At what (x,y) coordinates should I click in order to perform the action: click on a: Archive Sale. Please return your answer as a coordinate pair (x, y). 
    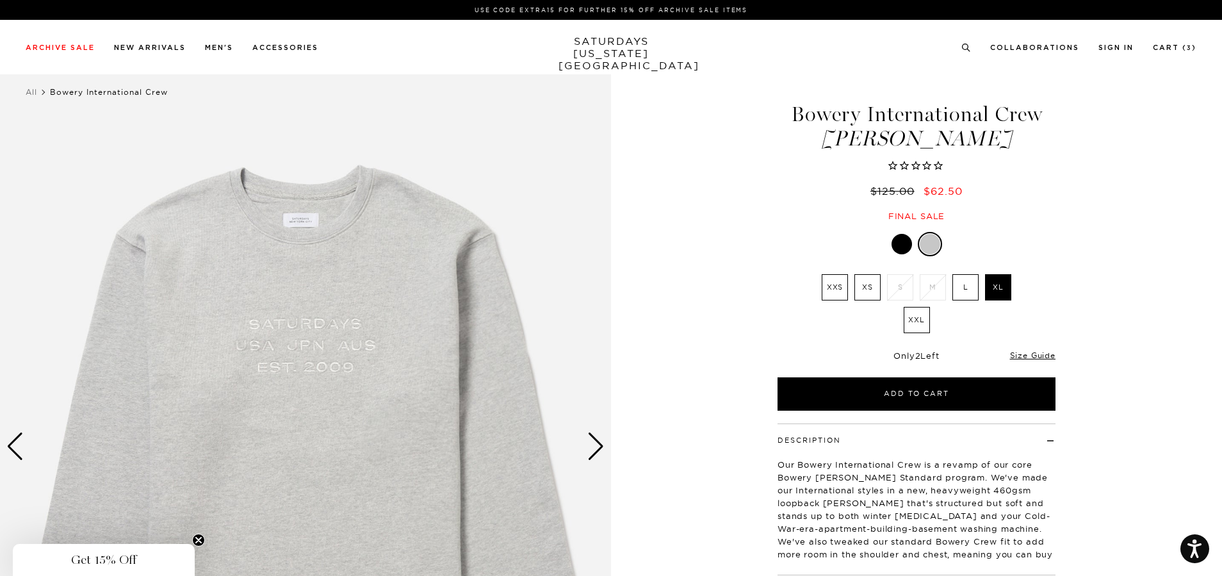
    Looking at the image, I should click on (60, 47).